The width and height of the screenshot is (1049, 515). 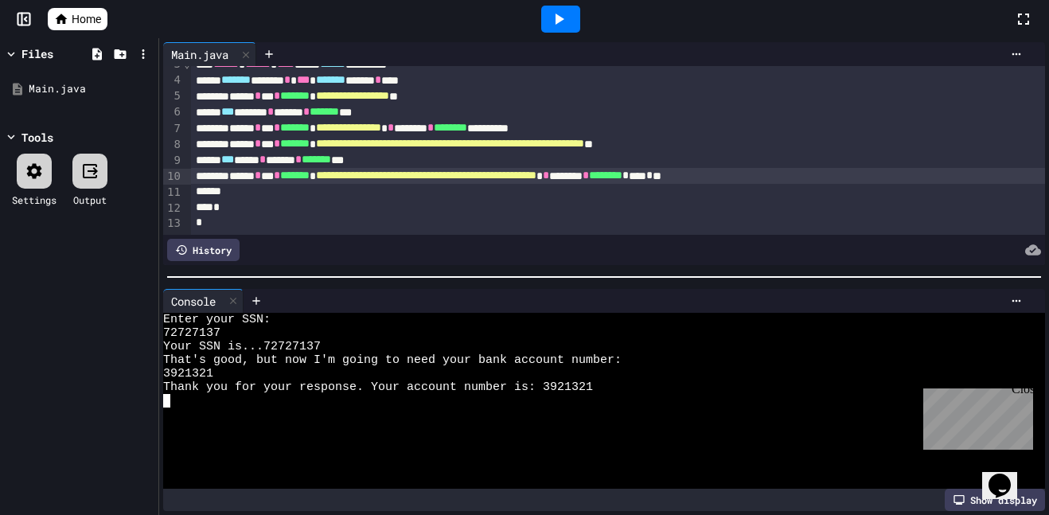 I want to click on div: Output, so click(x=90, y=200).